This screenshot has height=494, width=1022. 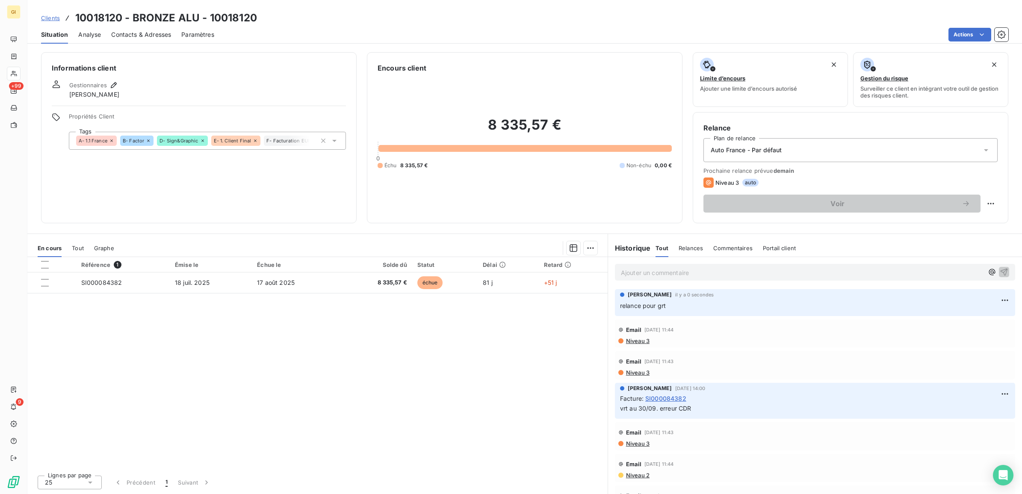 What do you see at coordinates (376, 265) in the screenshot?
I see `div: Solde dû` at bounding box center [376, 265].